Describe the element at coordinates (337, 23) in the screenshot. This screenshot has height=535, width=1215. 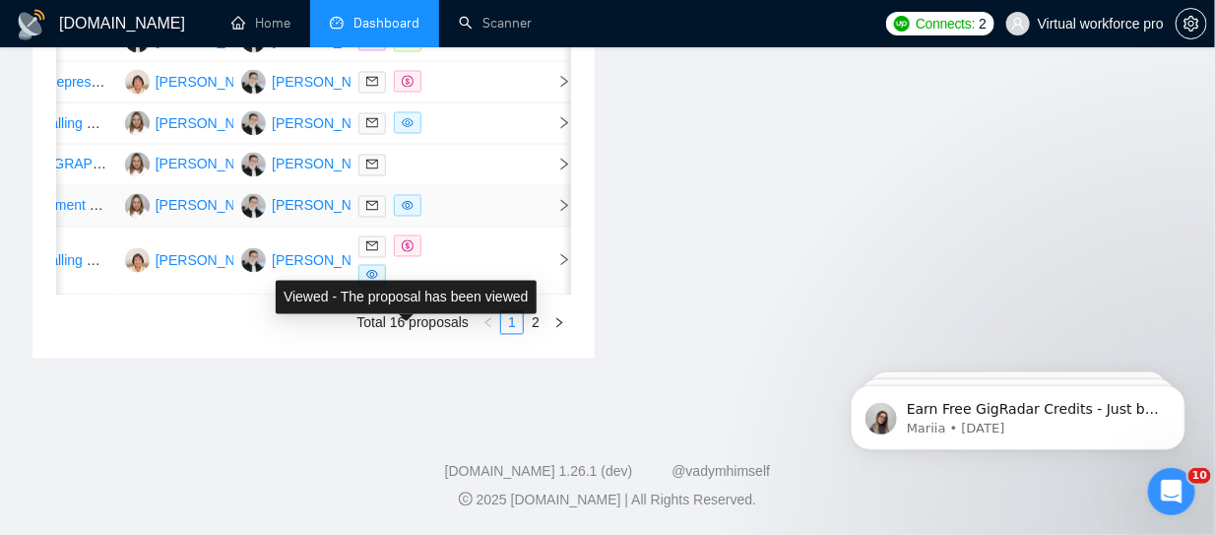
I see `span: dashboard` at that location.